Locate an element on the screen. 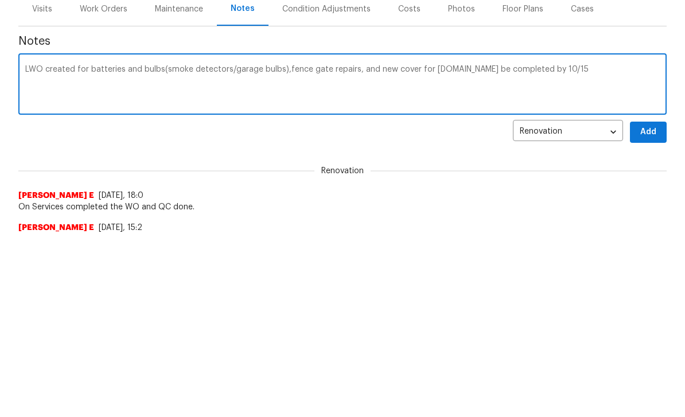 Image resolution: width=685 pixels, height=417 pixels. button: Add is located at coordinates (648, 132).